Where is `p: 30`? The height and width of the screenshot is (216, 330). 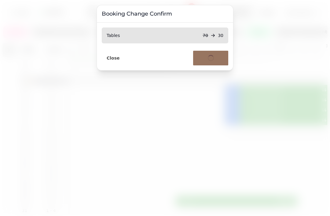 p: 30 is located at coordinates (220, 35).